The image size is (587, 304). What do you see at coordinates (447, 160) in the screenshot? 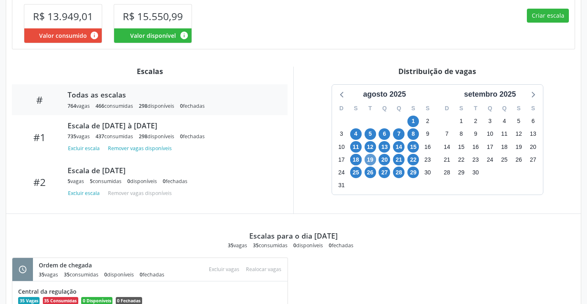
I see `span: domingo, 21 de setembro de 2025` at bounding box center [447, 160].